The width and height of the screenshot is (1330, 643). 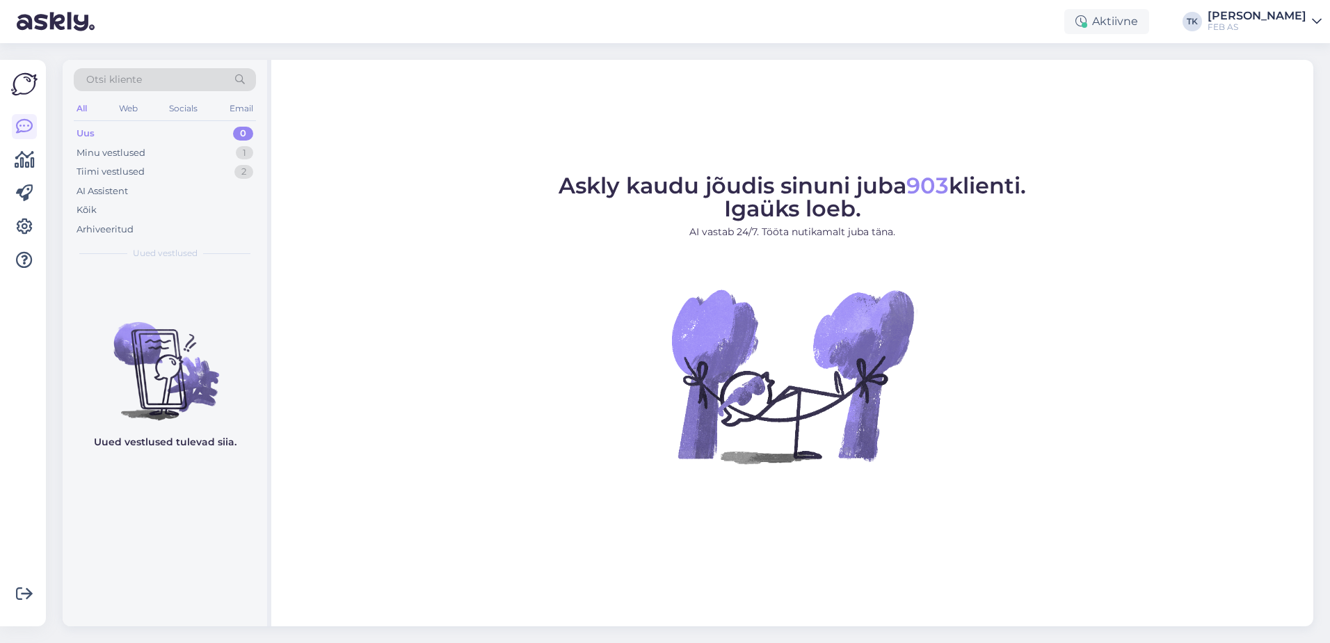 What do you see at coordinates (24, 84) in the screenshot?
I see `img: Askly Logo` at bounding box center [24, 84].